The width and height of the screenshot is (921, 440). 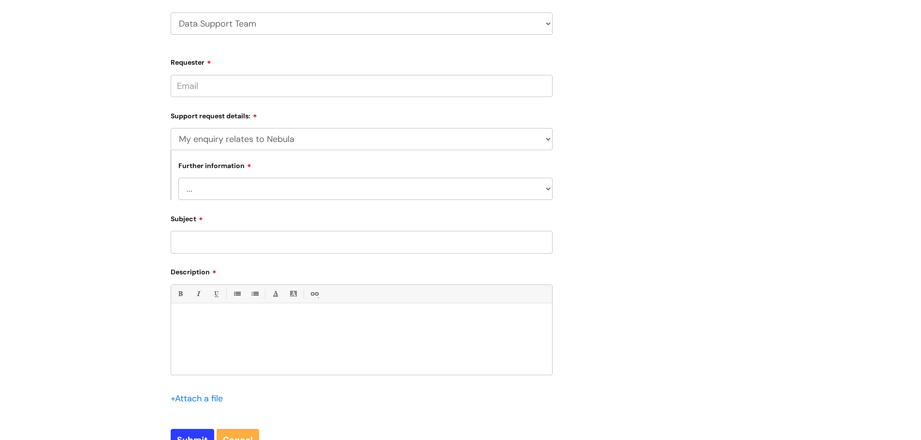 I want to click on div: Attach a file, so click(x=200, y=399).